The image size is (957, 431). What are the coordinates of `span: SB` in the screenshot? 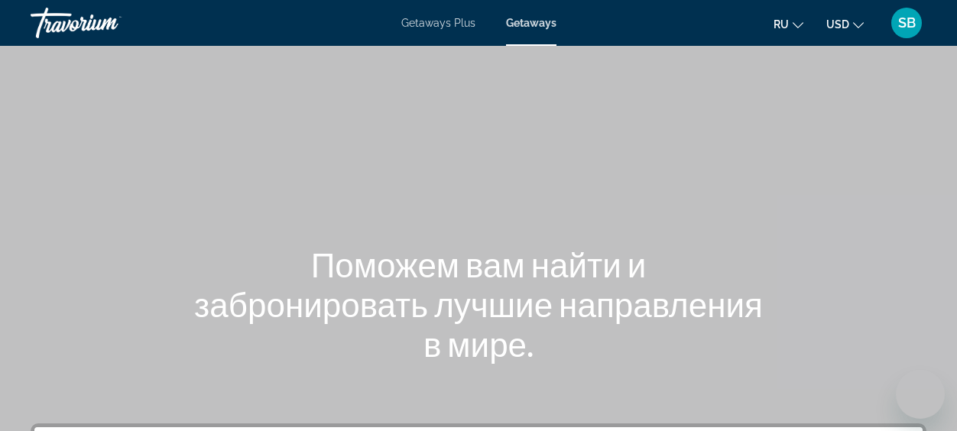 It's located at (906, 23).